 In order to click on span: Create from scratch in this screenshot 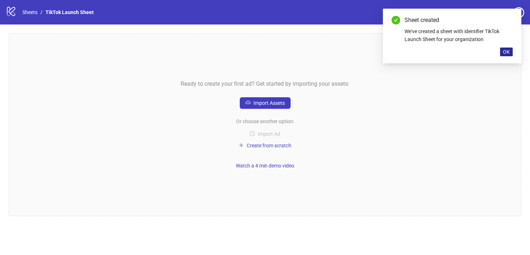, I will do `click(269, 146)`.